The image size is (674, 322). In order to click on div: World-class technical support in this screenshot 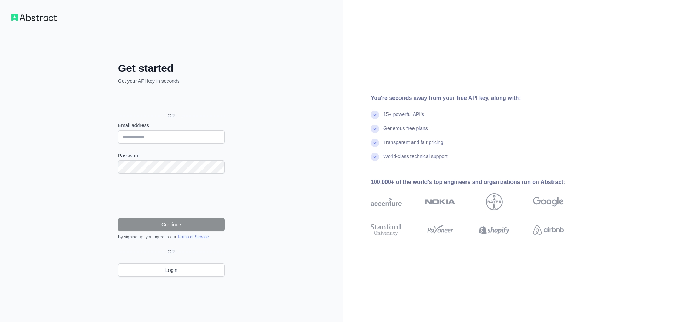, I will do `click(415, 160)`.